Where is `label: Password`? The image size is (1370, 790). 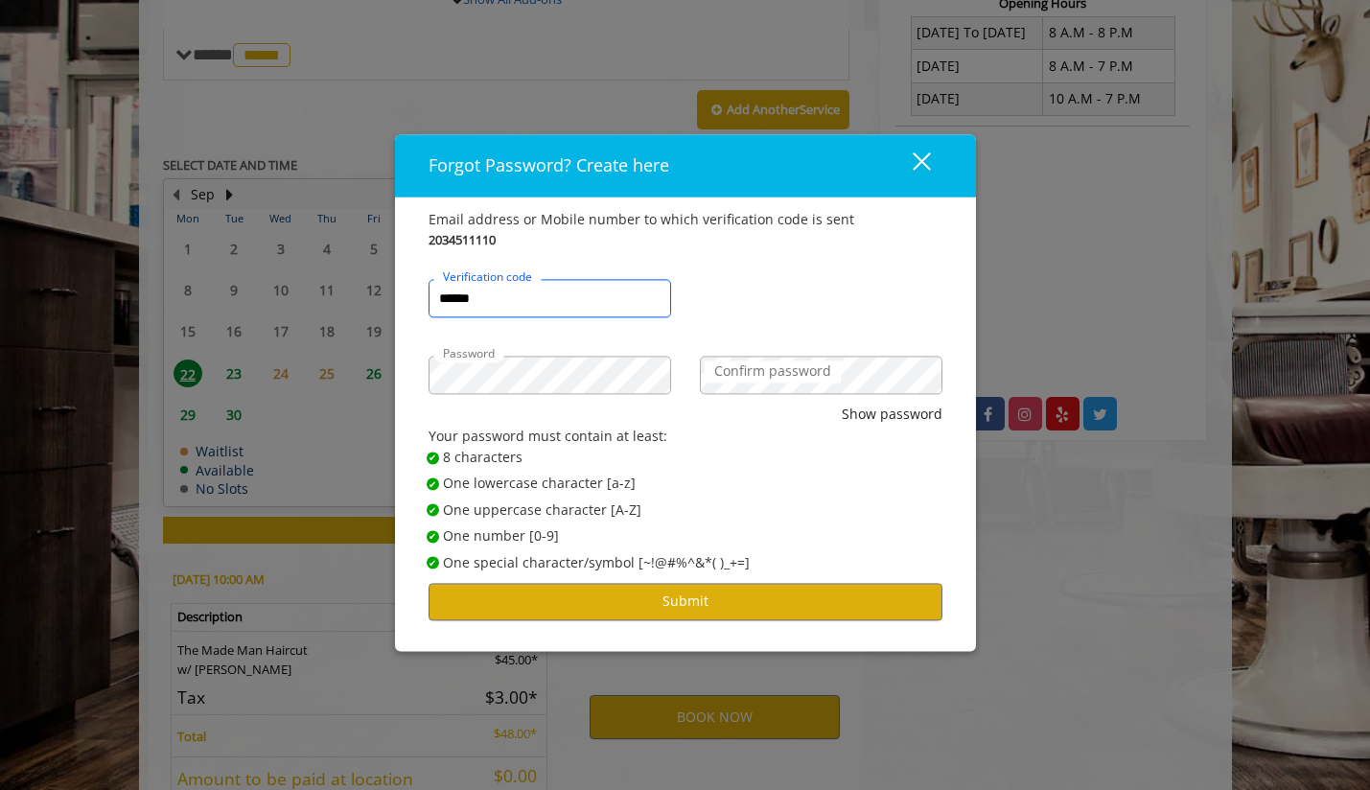 label: Password is located at coordinates (469, 354).